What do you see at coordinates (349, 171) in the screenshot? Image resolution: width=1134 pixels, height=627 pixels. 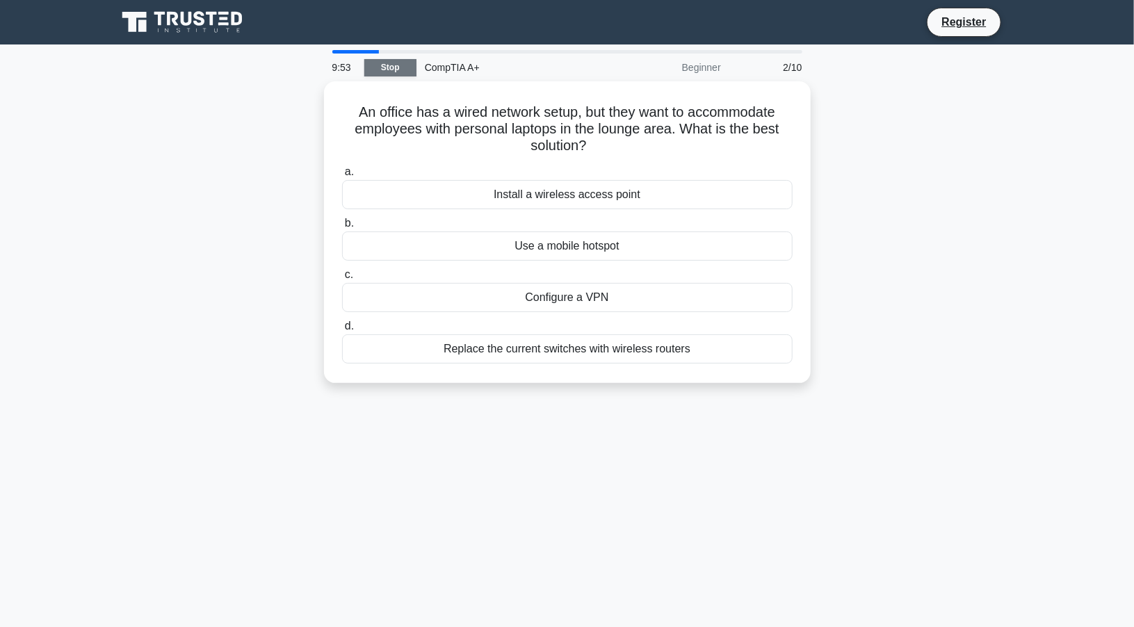 I see `span: a.` at bounding box center [349, 171].